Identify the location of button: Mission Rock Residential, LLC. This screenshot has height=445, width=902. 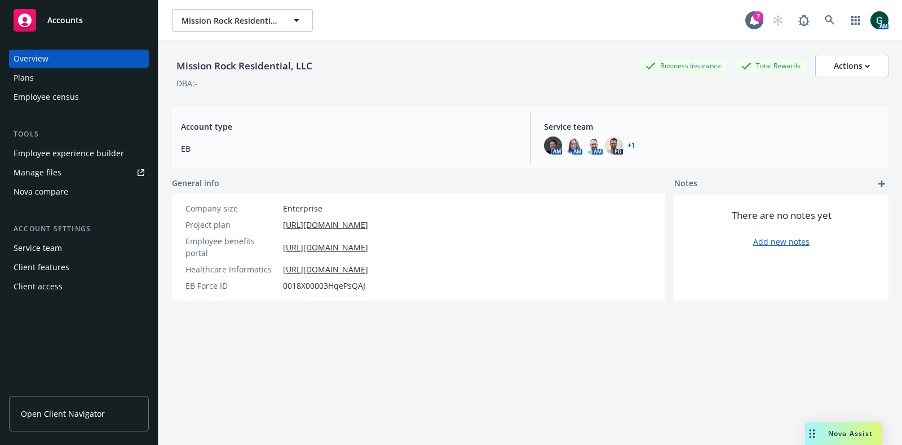
(242, 20).